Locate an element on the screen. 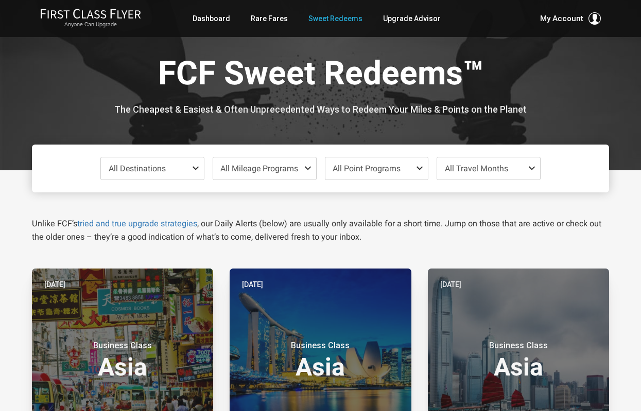 The width and height of the screenshot is (641, 411). button: My Account is located at coordinates (570, 19).